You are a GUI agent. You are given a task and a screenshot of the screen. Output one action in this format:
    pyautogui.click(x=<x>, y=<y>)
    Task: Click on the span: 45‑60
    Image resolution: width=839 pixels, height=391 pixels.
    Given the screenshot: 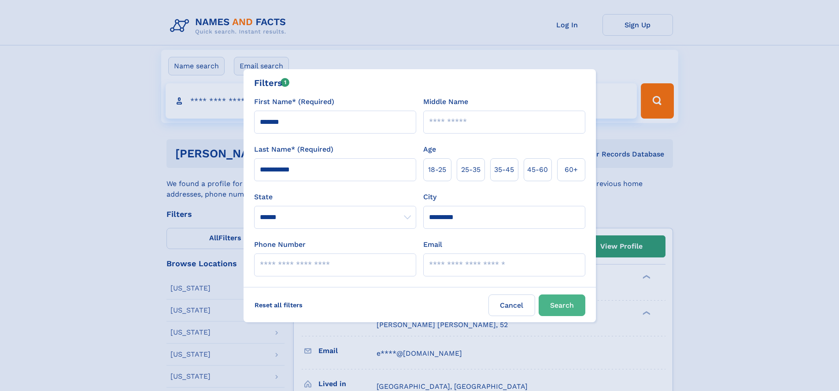 What is the action you would take?
    pyautogui.click(x=537, y=170)
    